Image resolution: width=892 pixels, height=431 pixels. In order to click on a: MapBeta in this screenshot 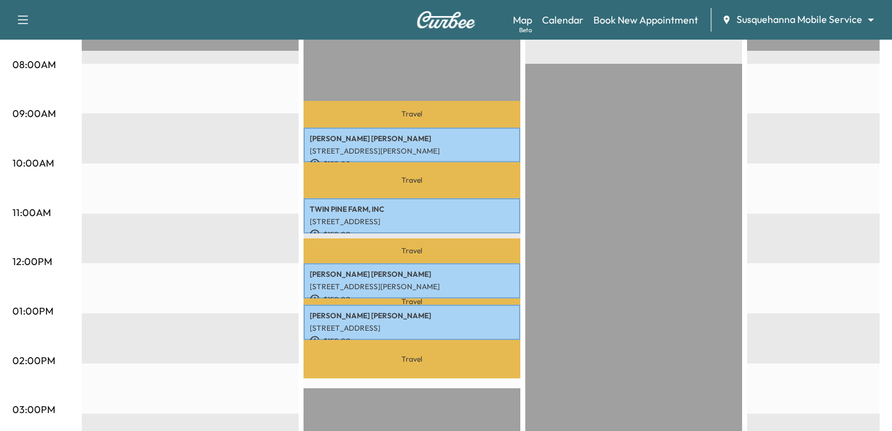, I will do `click(522, 20)`.